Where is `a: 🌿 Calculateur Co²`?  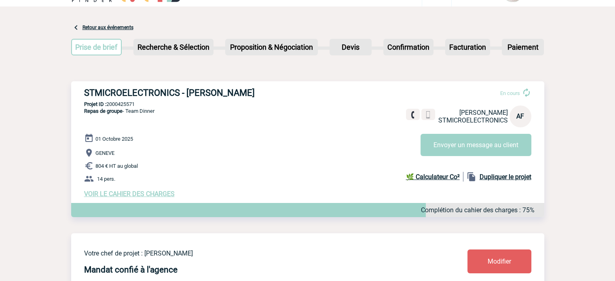 a: 🌿 Calculateur Co² is located at coordinates (434, 177).